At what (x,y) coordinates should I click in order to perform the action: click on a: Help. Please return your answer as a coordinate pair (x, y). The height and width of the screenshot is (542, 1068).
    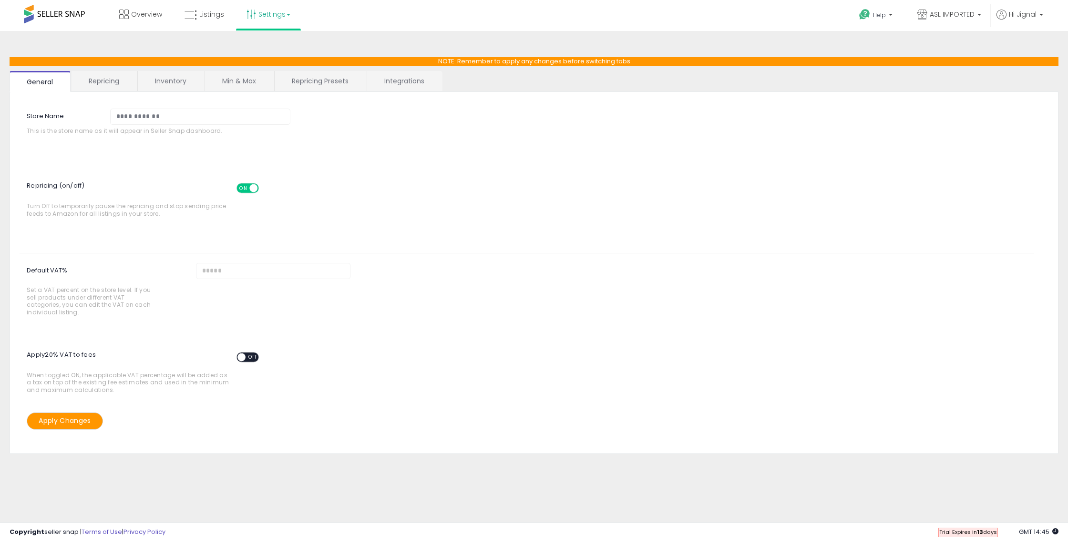
    Looking at the image, I should click on (876, 16).